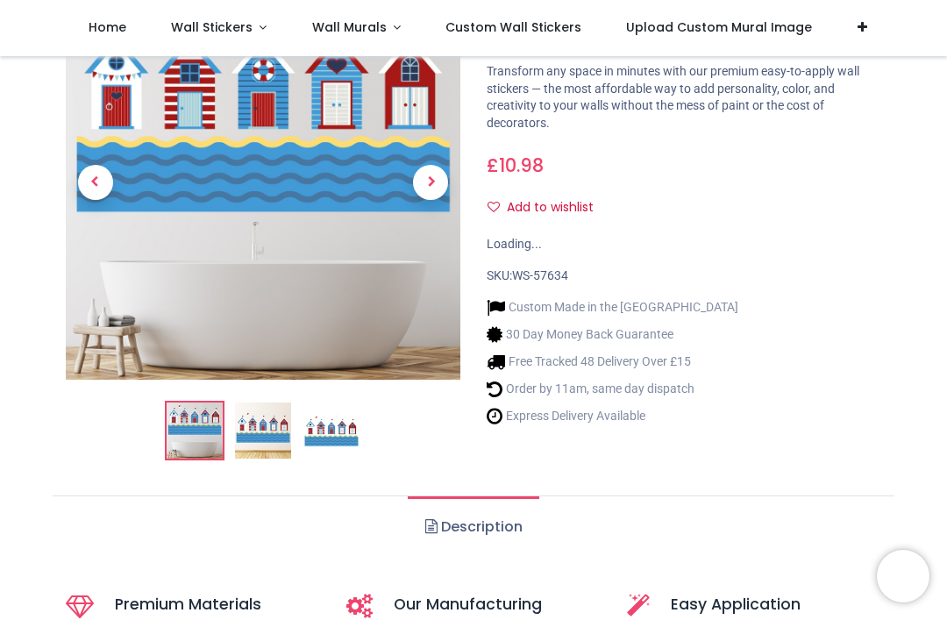 The width and height of the screenshot is (947, 620). I want to click on span: WS-57634, so click(540, 275).